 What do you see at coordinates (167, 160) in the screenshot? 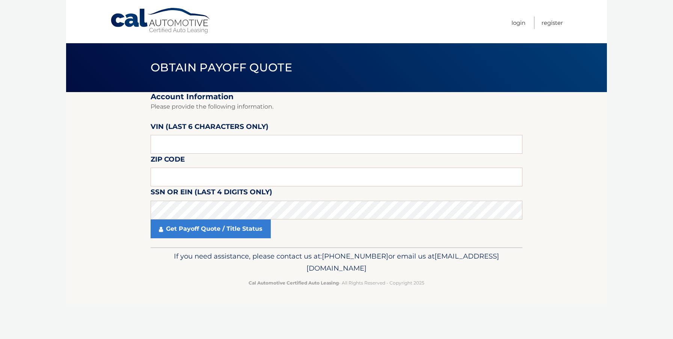
I see `label: Zip Code` at bounding box center [167, 160].